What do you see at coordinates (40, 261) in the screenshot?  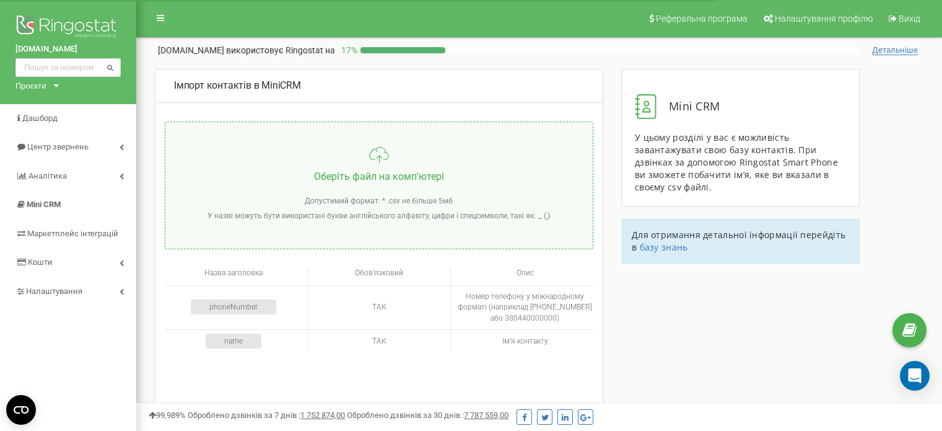 I see `span: Кошти` at bounding box center [40, 261].